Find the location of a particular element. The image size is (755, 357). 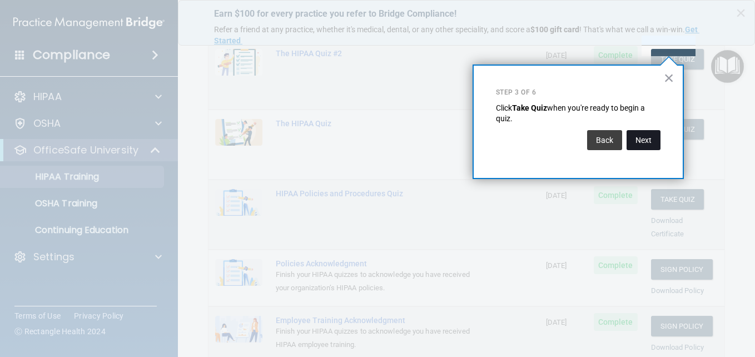

button: Back is located at coordinates (604, 140).